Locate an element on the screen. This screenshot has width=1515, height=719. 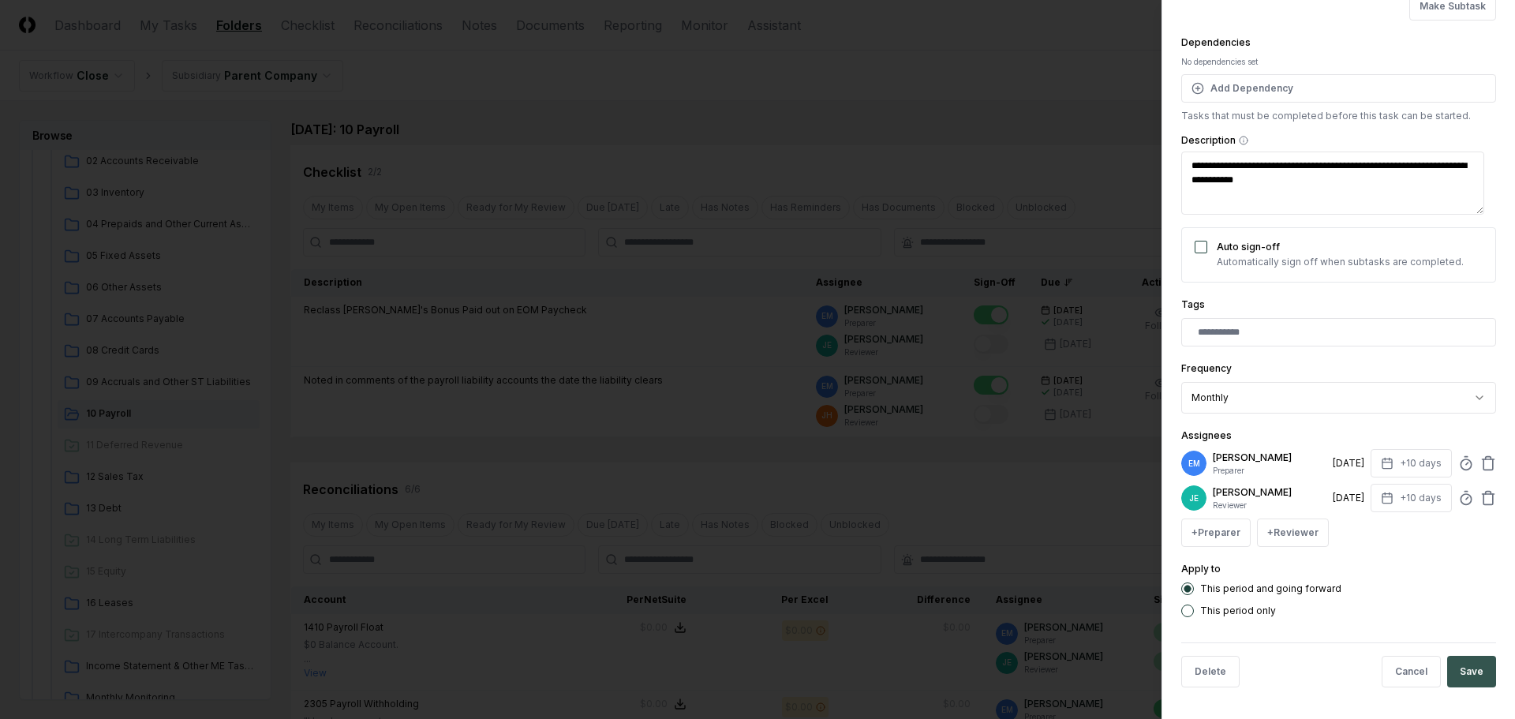
div: No dependencies set is located at coordinates (1338, 62).